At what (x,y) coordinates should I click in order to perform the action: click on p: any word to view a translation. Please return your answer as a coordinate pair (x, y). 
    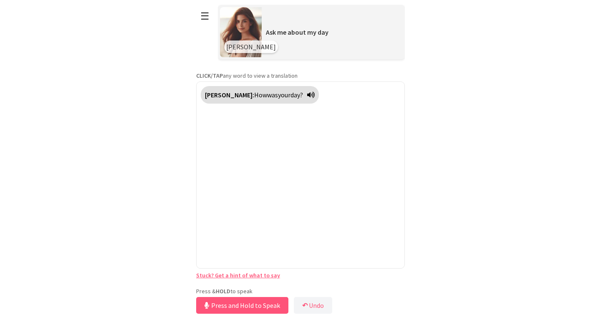
    Looking at the image, I should click on (301, 76).